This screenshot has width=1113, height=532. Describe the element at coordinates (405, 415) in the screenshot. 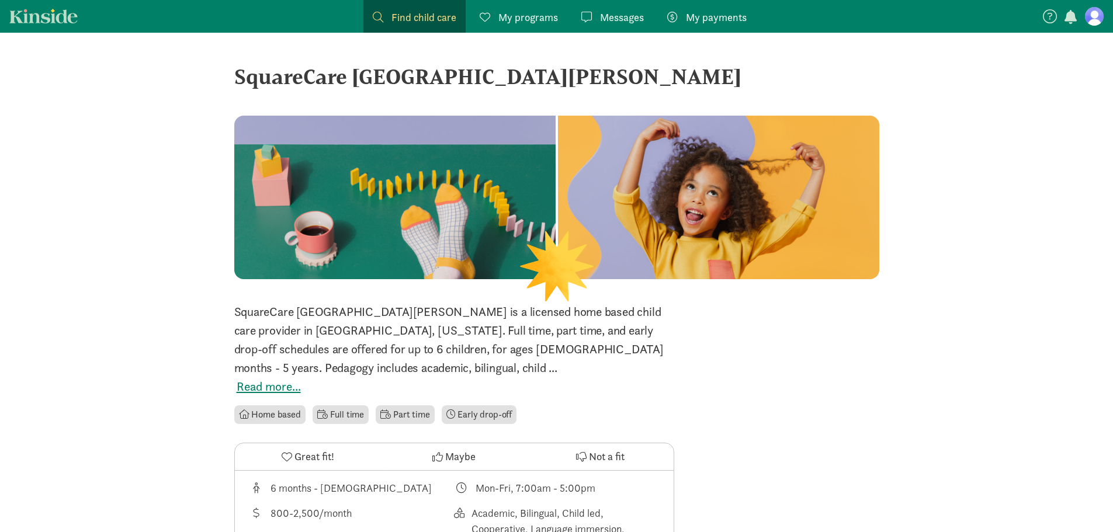

I see `li: Part time` at that location.